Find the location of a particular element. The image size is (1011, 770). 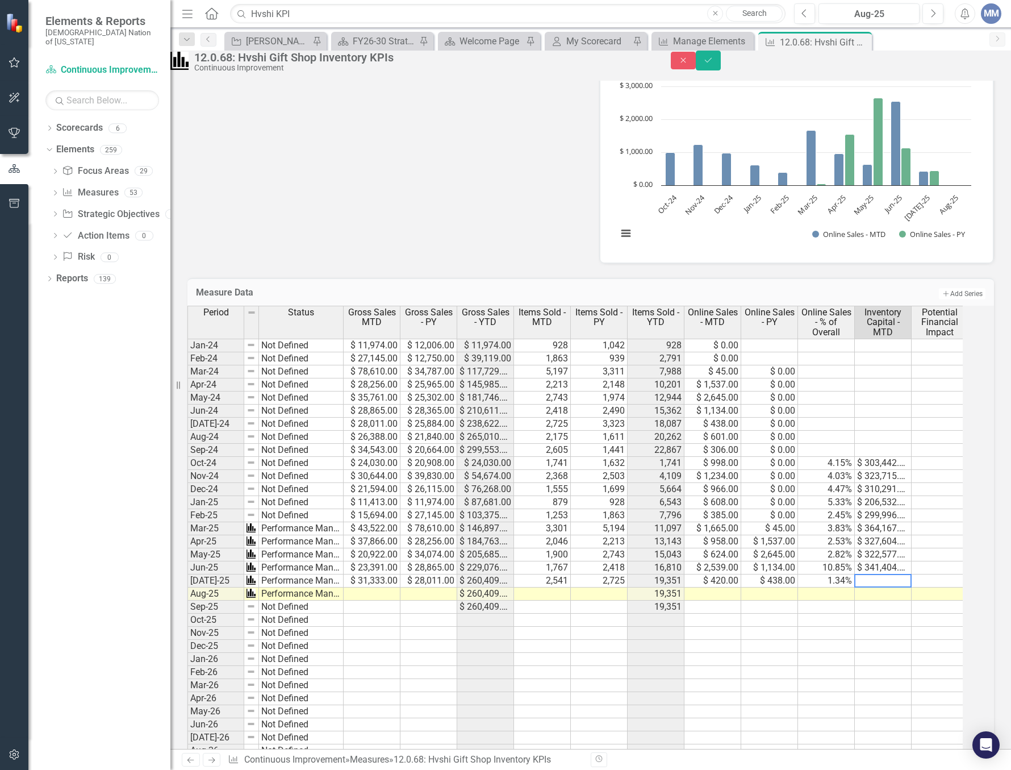

td: 2,725 is located at coordinates (542, 424).